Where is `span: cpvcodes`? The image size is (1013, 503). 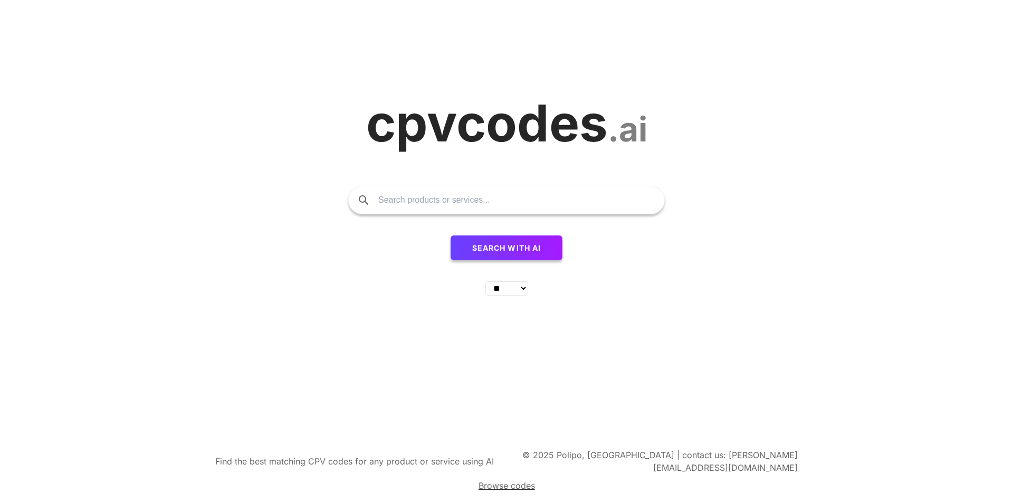 span: cpvcodes is located at coordinates (487, 123).